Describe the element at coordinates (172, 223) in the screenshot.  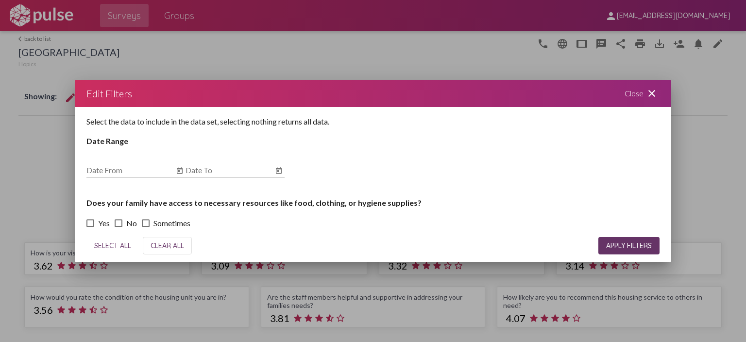
I see `span: Sometimes` at that location.